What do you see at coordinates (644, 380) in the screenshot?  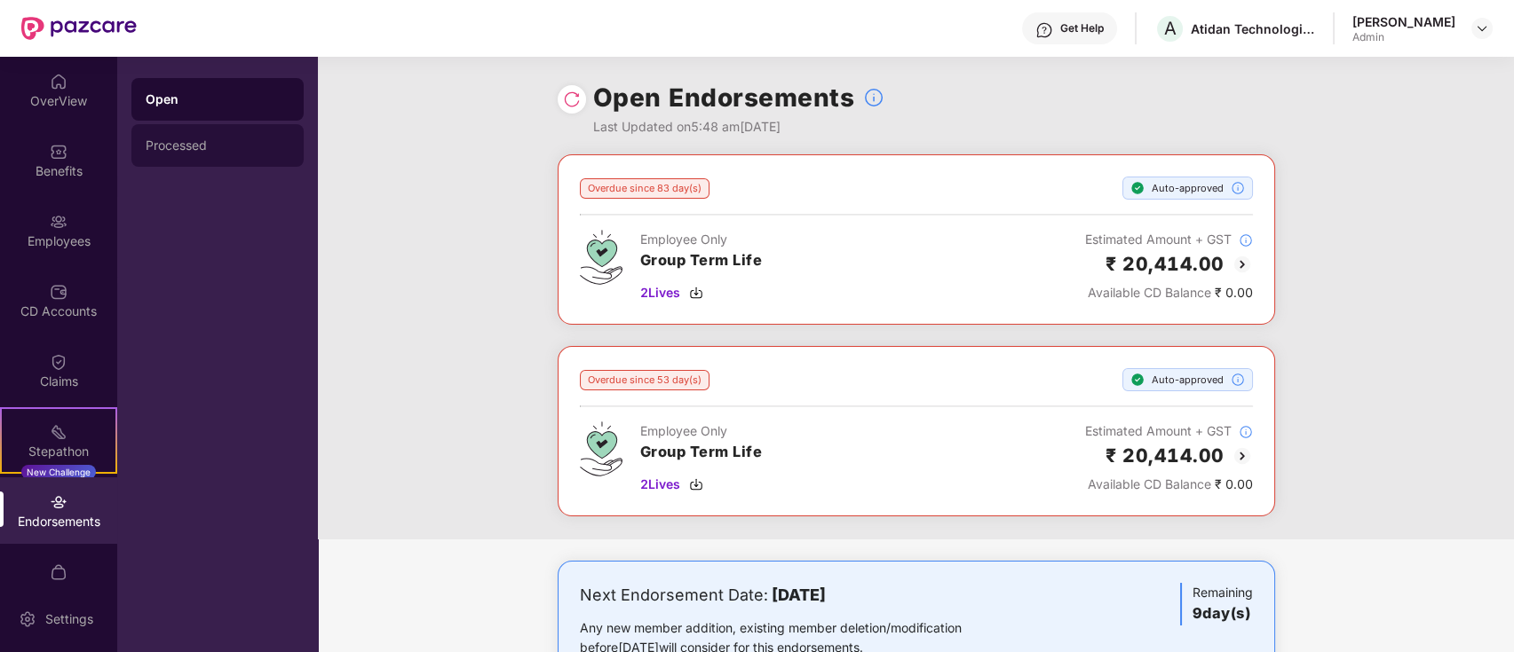 I see `div: Overdue since 53 day(s)` at bounding box center [644, 380].